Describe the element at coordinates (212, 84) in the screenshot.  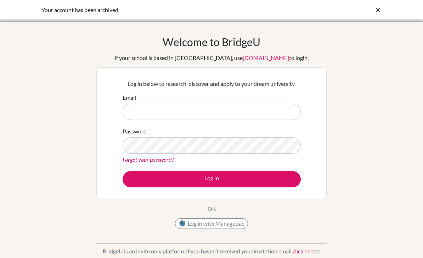
I see `p: Log in below to research, discover and apply to your dream university.` at that location.